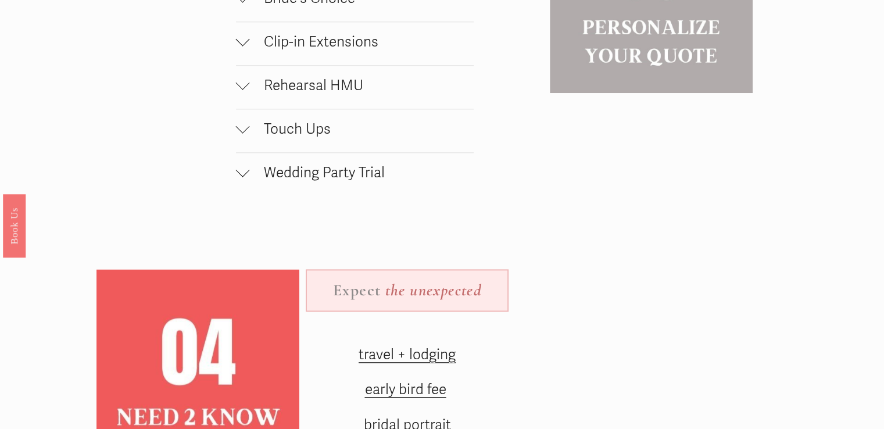  I want to click on span: Clip-in Extensions, so click(362, 42).